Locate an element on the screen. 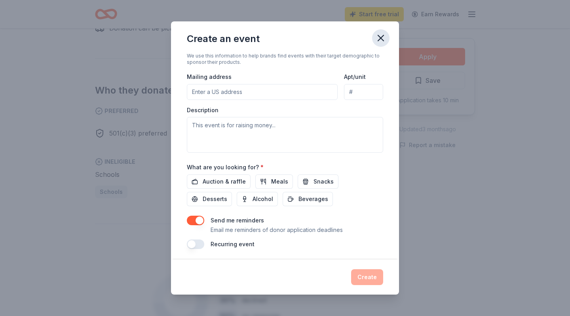 The image size is (570, 316). span: Auction & raffle is located at coordinates (224, 181).